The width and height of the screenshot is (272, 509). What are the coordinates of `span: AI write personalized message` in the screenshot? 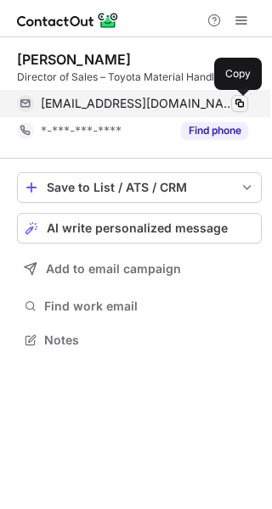 It's located at (137, 228).